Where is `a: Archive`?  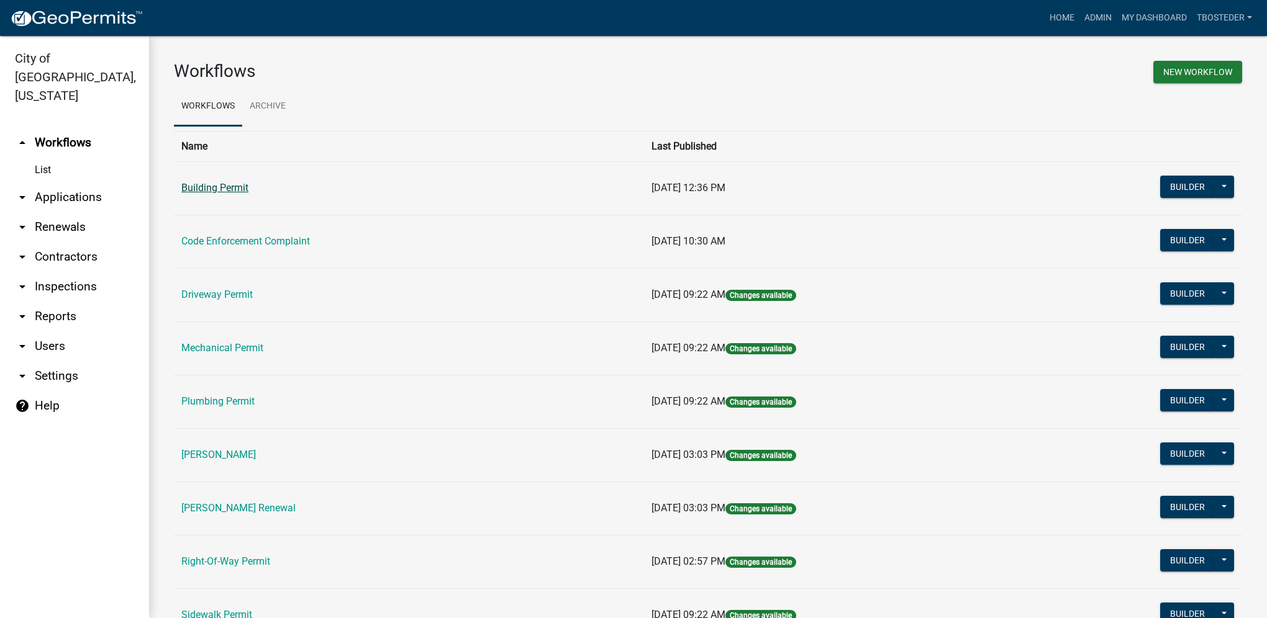 a: Archive is located at coordinates (268, 107).